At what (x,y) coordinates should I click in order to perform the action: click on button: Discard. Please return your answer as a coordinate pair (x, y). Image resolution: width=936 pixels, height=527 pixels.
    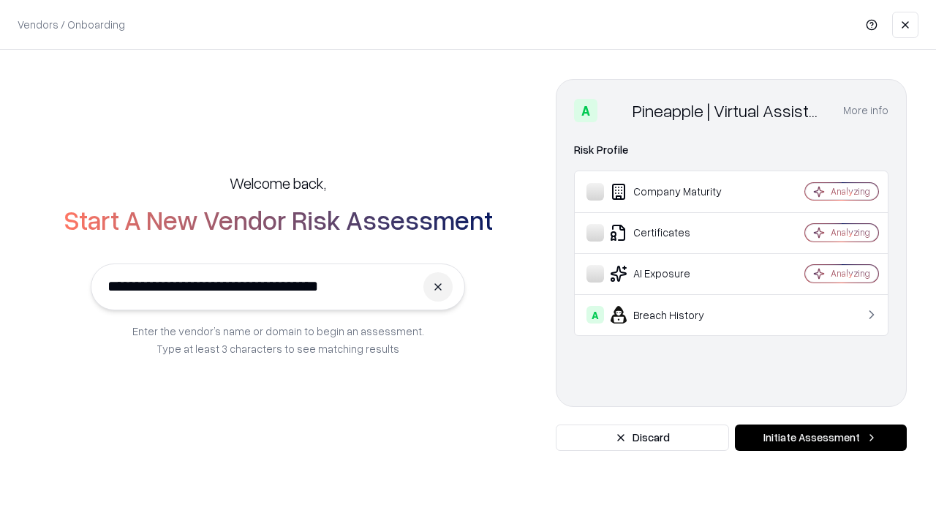
    Looking at the image, I should click on (642, 437).